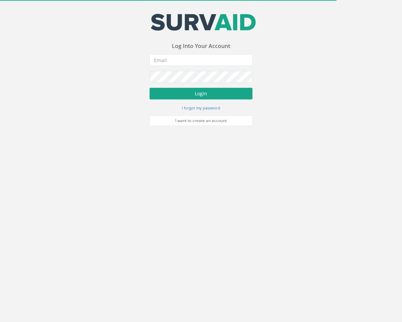 The height and width of the screenshot is (322, 402). I want to click on a: I forgot my password, so click(201, 108).